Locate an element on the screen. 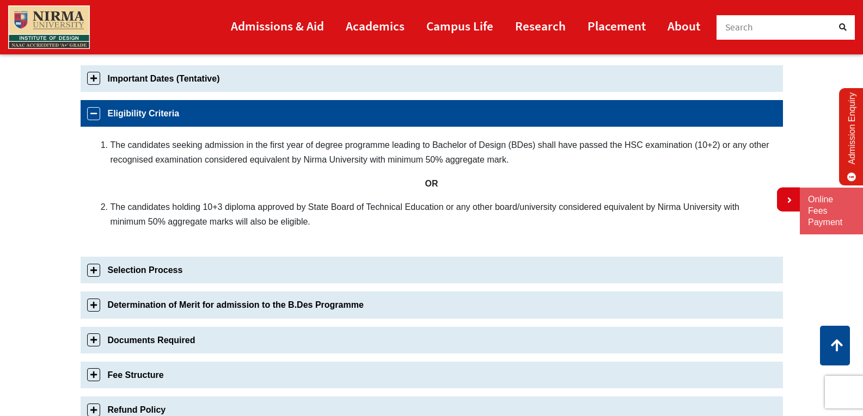 This screenshot has width=863, height=416. a: Academics is located at coordinates (375, 26).